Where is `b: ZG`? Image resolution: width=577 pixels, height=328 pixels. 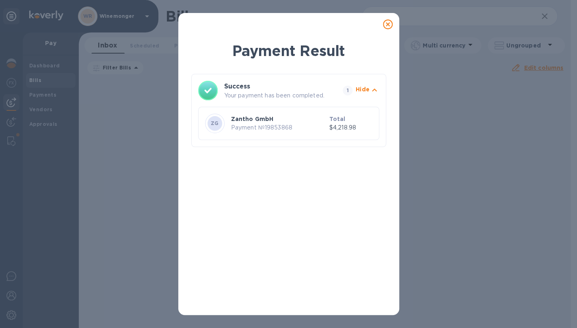
b: ZG is located at coordinates (215, 123).